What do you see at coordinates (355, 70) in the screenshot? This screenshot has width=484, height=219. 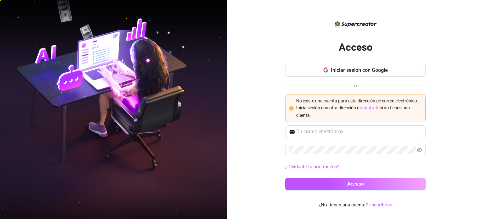 I see `button: Iniciar sesión con Google` at bounding box center [355, 70].